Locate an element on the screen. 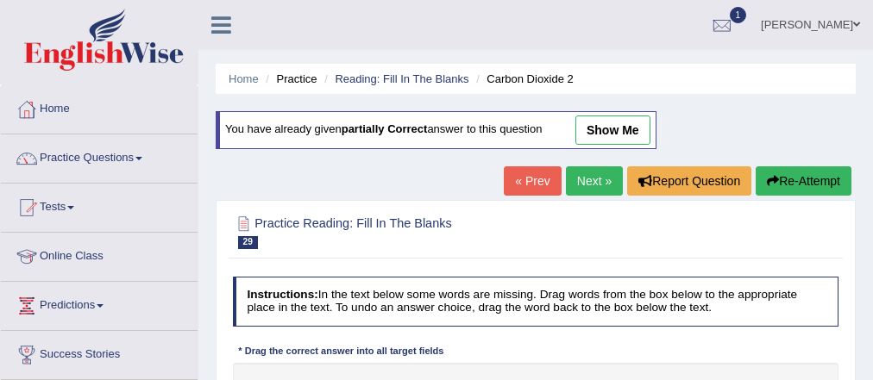 The width and height of the screenshot is (873, 380). a: Next » is located at coordinates (594, 181).